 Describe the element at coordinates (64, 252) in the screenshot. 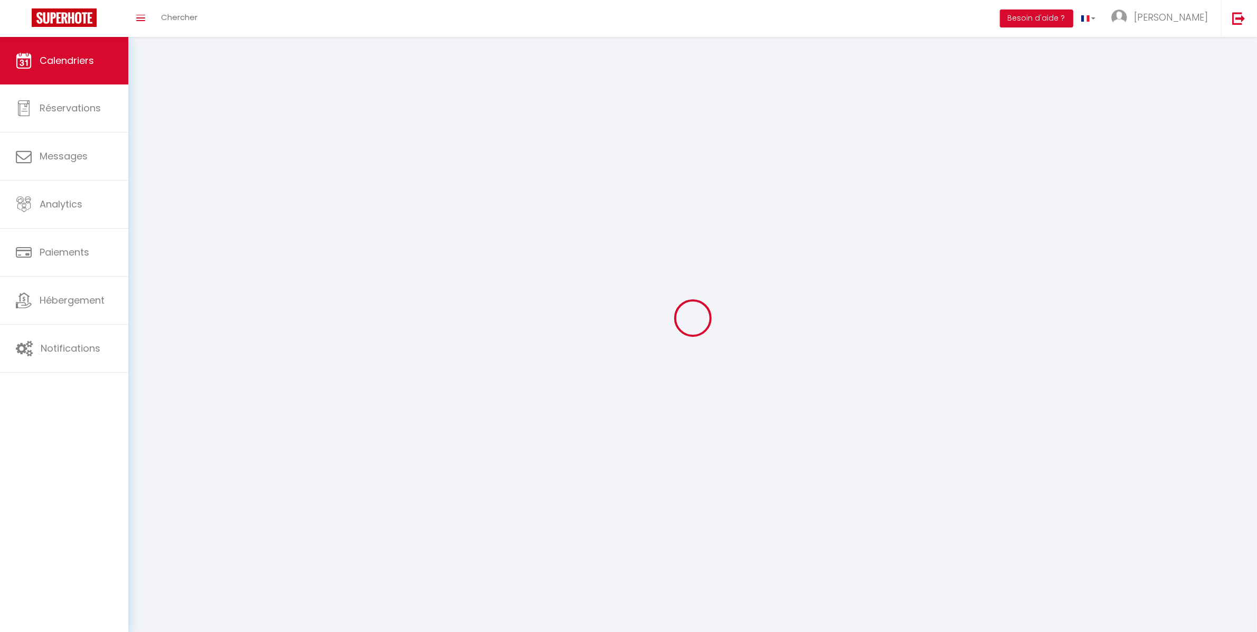

I see `span: Paiements` at that location.